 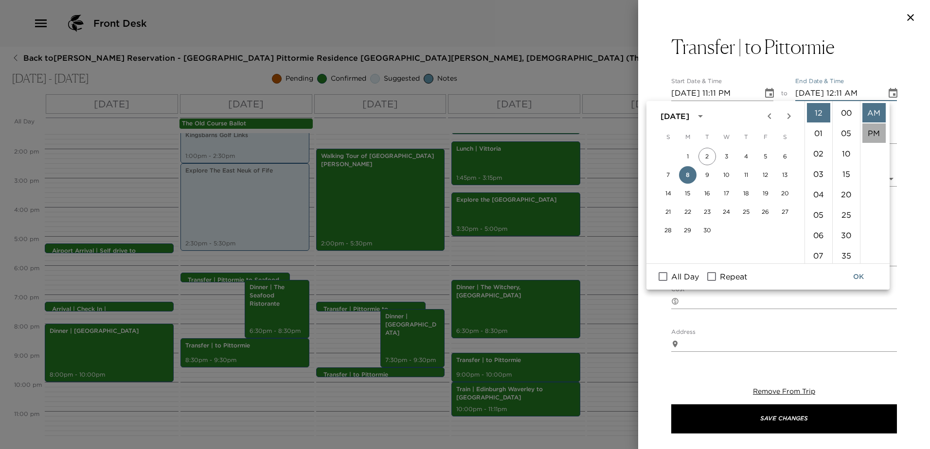 I want to click on button: Previous month, so click(x=769, y=116).